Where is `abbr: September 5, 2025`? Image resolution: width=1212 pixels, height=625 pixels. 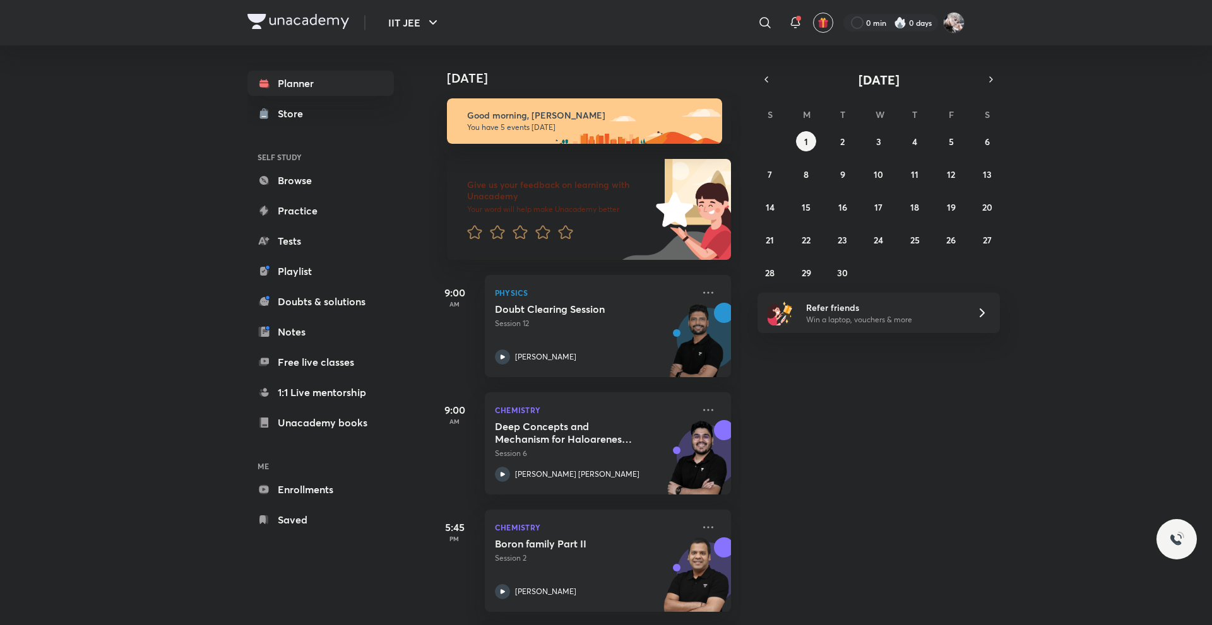
abbr: September 5, 2025 is located at coordinates (951, 141).